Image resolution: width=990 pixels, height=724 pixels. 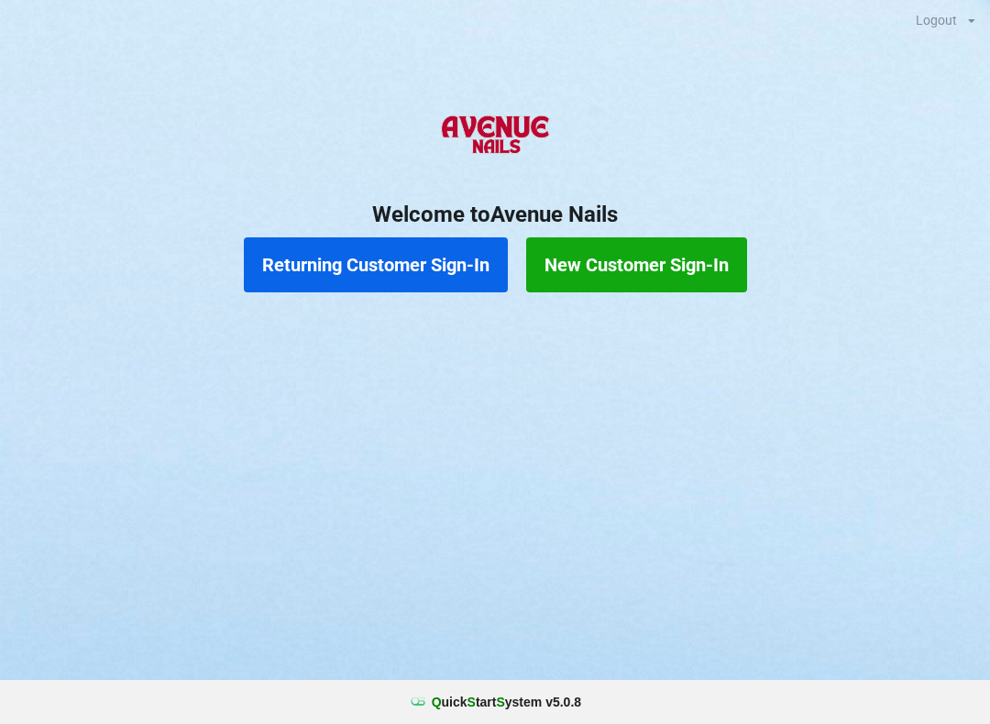 I want to click on button: Returning Customer Sign-In, so click(x=376, y=265).